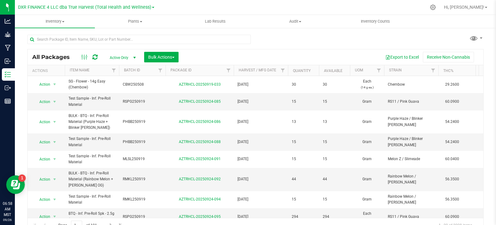  What do you see at coordinates (47, 71) in the screenshot?
I see `div: Actions` at bounding box center [47, 71].